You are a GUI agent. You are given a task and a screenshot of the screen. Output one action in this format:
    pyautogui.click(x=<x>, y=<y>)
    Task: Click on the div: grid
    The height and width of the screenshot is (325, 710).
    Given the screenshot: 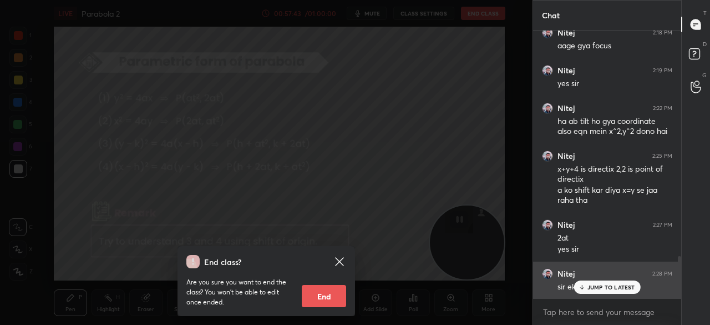 What is the action you would take?
    pyautogui.click(x=607, y=164)
    